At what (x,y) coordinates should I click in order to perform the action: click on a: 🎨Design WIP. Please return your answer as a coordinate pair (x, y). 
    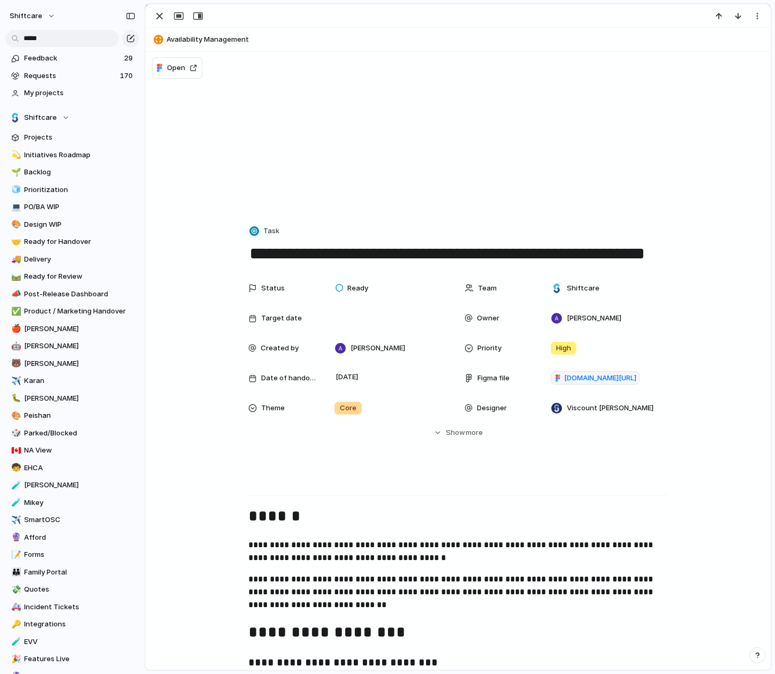
    Looking at the image, I should click on (72, 225).